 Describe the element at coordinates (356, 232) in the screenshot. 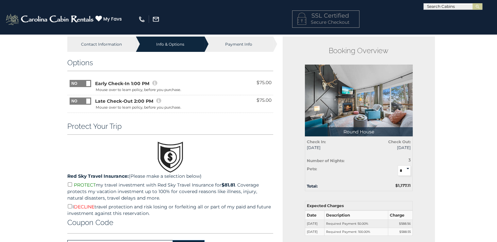

I see `td: Required Payment: 100.00%` at that location.